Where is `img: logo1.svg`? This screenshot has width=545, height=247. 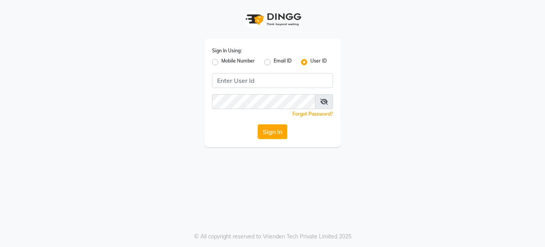
img: logo1.svg is located at coordinates (273, 19).